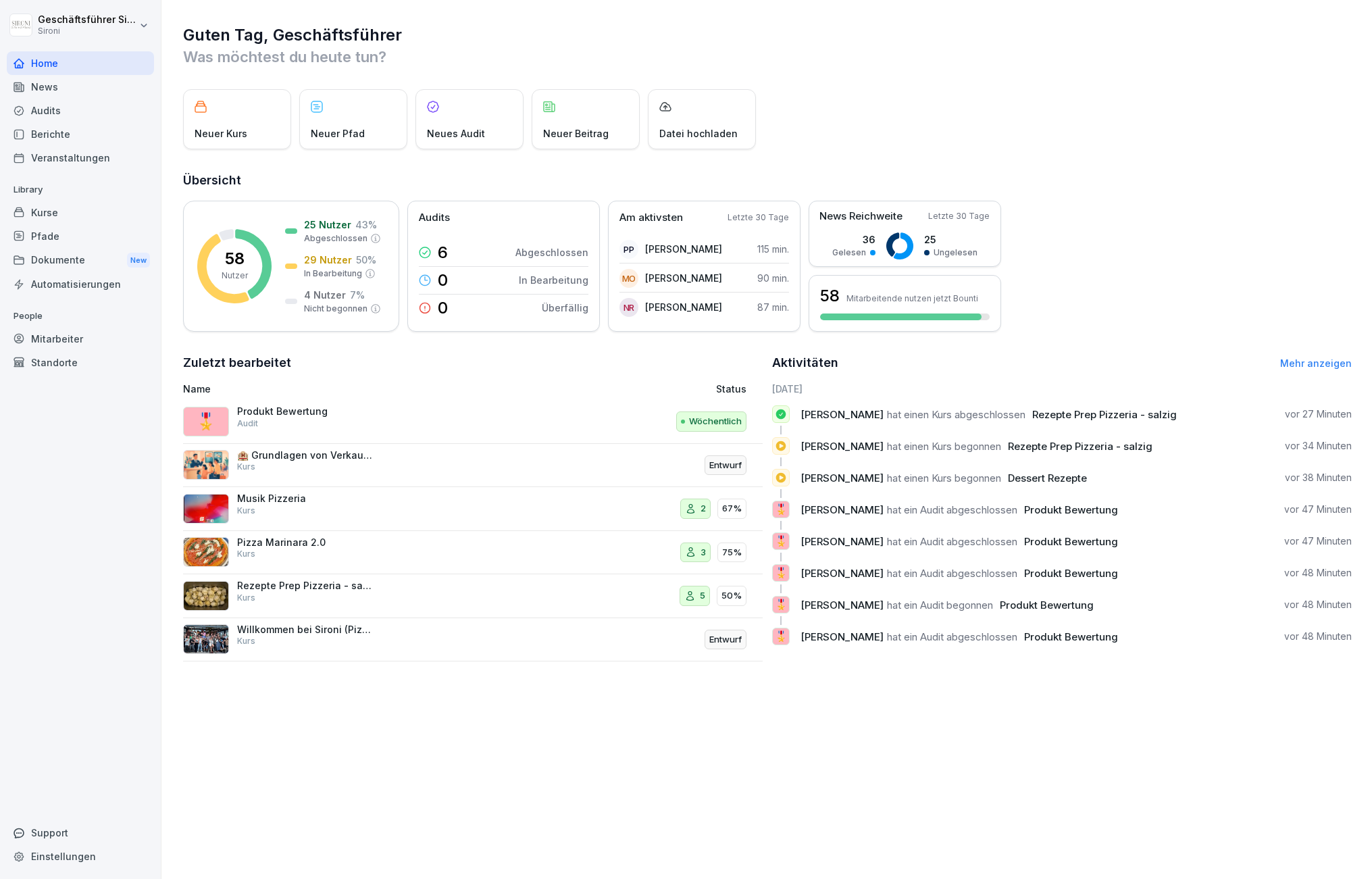 The image size is (1372, 879). What do you see at coordinates (206, 639) in the screenshot?
I see `img: xmkdnyjyz2x3qdpcryl1xaw9.png` at bounding box center [206, 639].